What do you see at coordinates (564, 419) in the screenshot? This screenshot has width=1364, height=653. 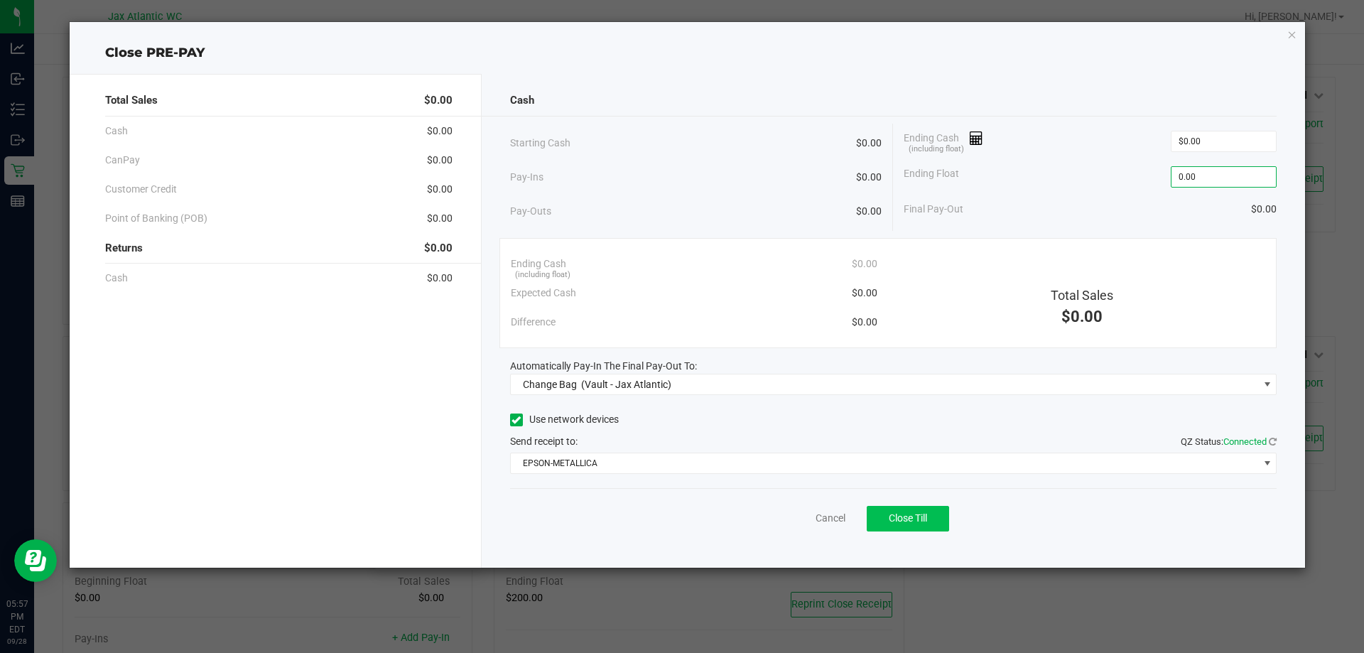 I see `label: Use network devices` at bounding box center [564, 419].